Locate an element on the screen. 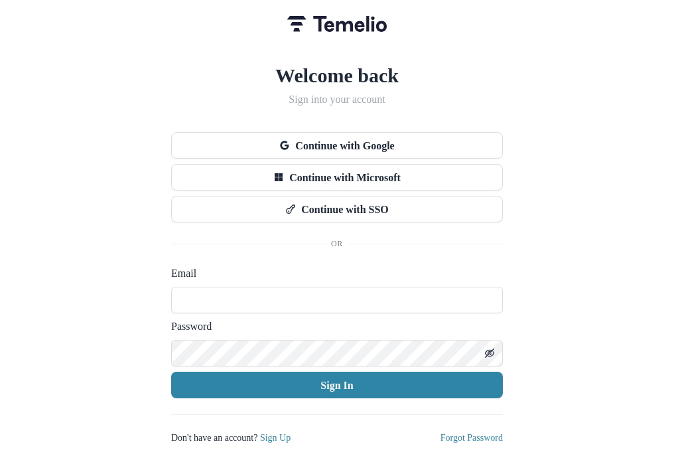  label: Email is located at coordinates (333, 273).